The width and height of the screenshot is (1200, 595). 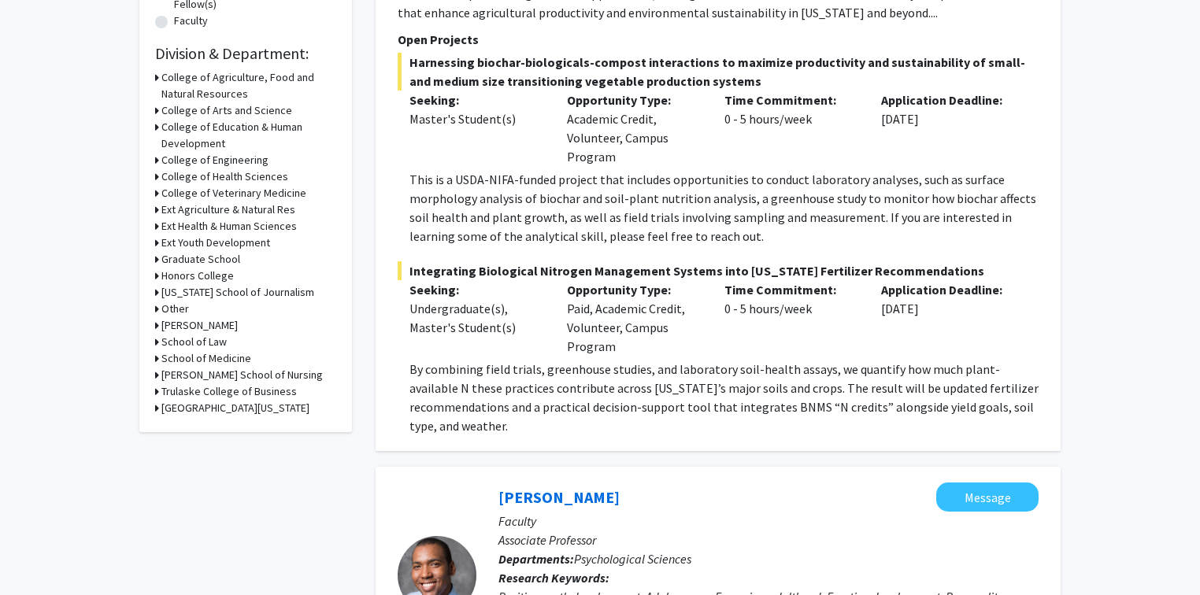 I want to click on h3: College of Arts and Science, so click(x=227, y=110).